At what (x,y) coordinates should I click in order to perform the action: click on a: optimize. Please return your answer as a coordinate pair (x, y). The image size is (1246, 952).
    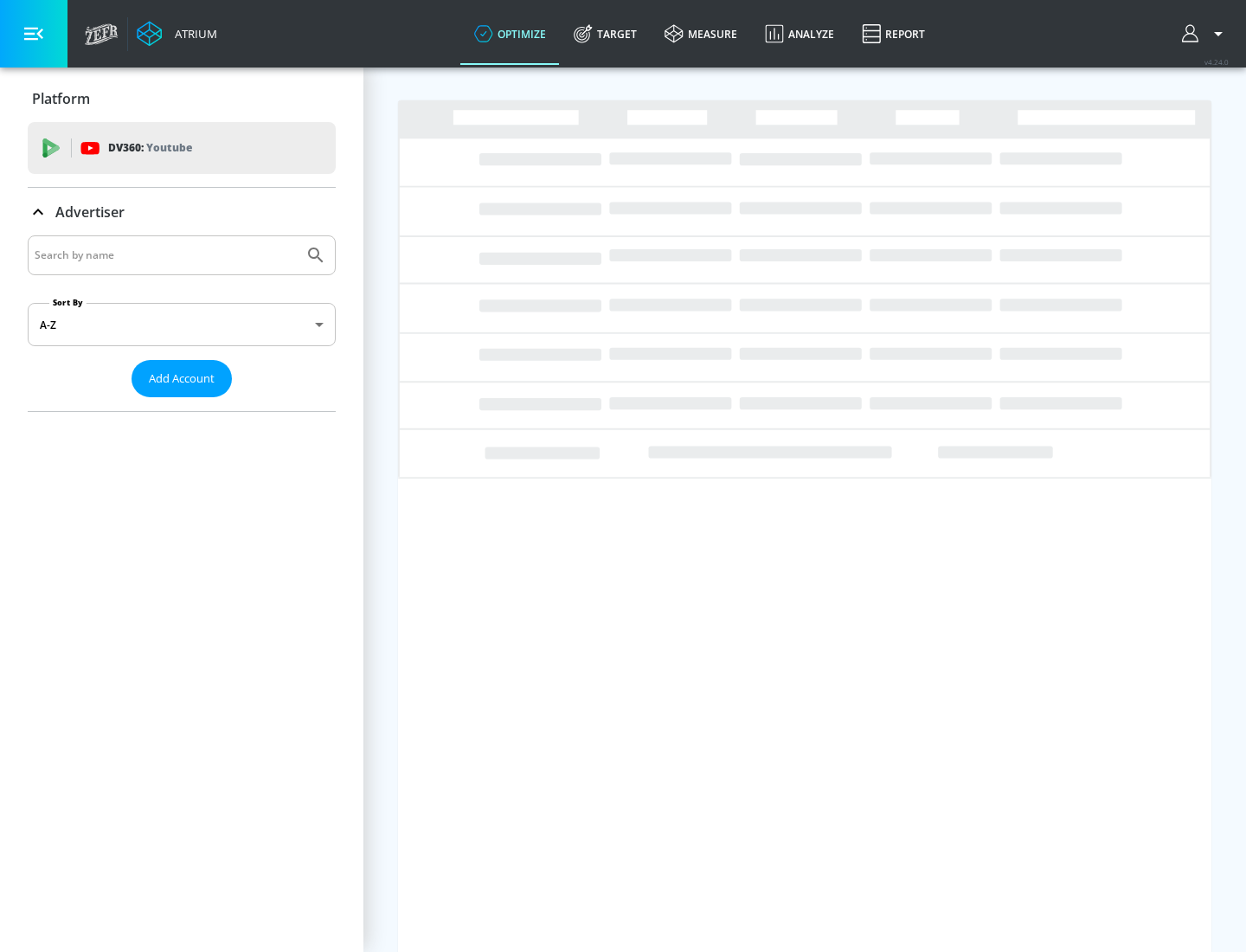
    Looking at the image, I should click on (509, 33).